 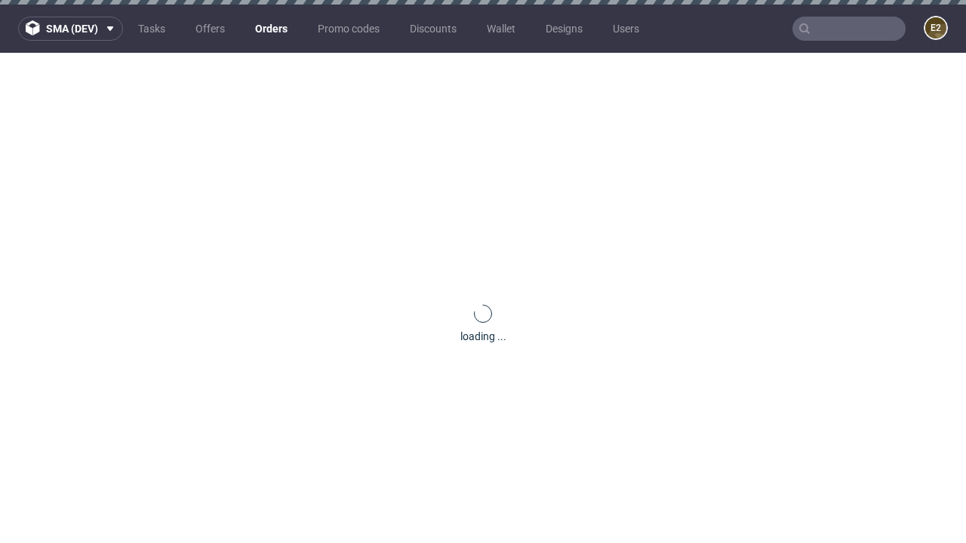 What do you see at coordinates (564, 29) in the screenshot?
I see `a: Designs` at bounding box center [564, 29].